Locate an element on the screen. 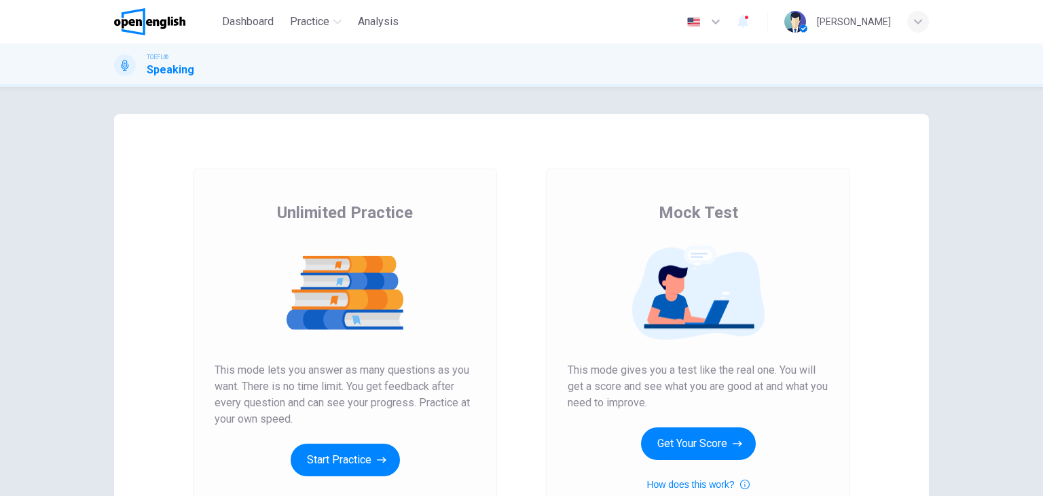  img: en is located at coordinates (693, 22).